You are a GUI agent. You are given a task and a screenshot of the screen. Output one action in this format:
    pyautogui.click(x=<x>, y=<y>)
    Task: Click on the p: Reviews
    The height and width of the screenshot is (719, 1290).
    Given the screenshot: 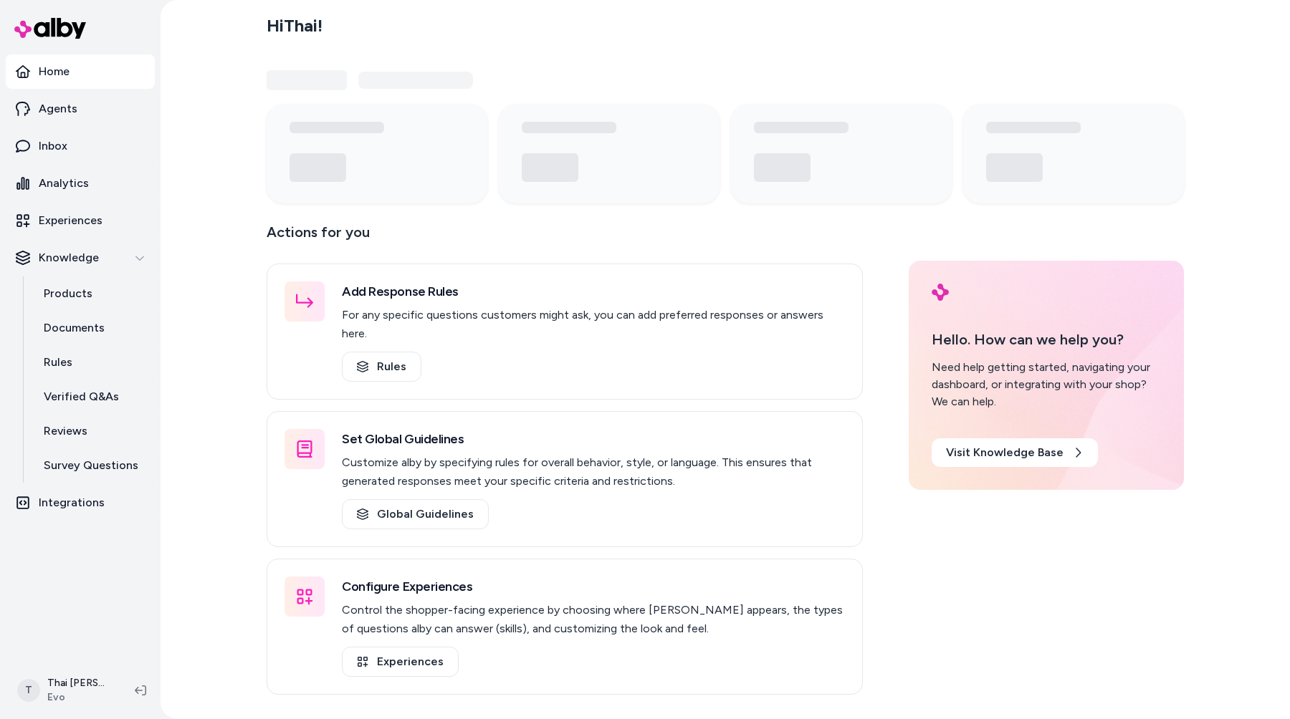 What is the action you would take?
    pyautogui.click(x=65, y=431)
    